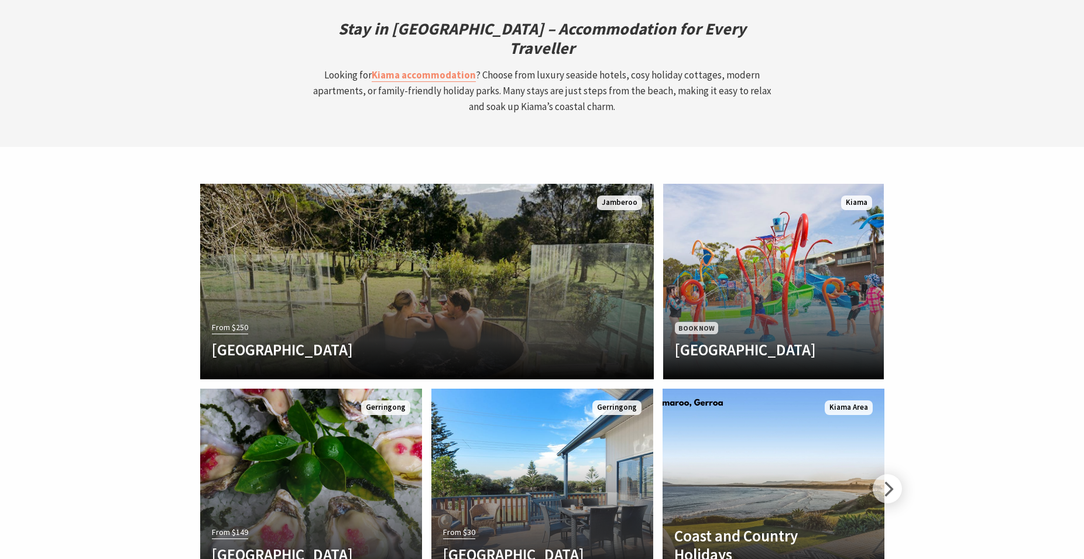 This screenshot has width=1084, height=559. What do you see at coordinates (542, 91) in the screenshot?
I see `span: Looking for ? Choose from luxury seaside hotels, cosy holiday cottages, modern apartments, or fam...` at bounding box center [542, 91].